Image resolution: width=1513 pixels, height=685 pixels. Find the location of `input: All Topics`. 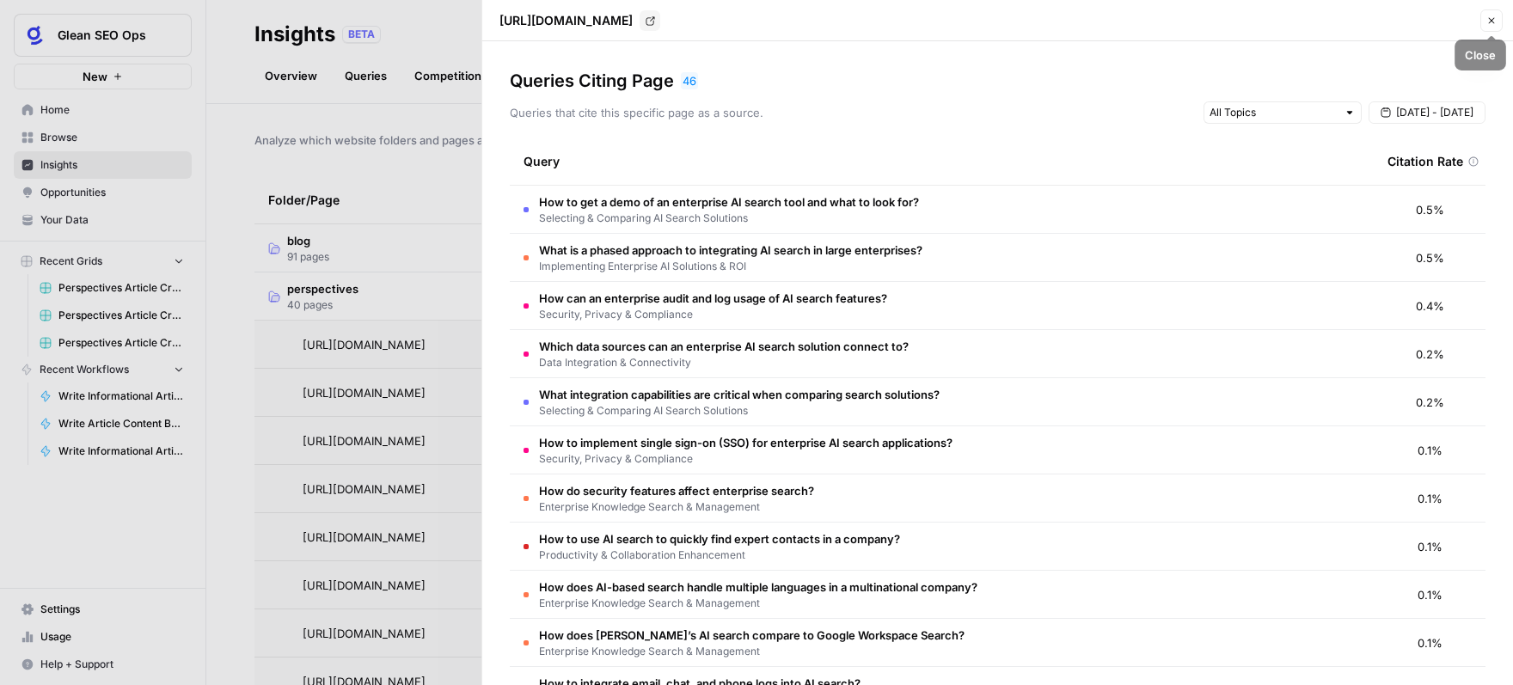

input: All Topics is located at coordinates (1273, 113).